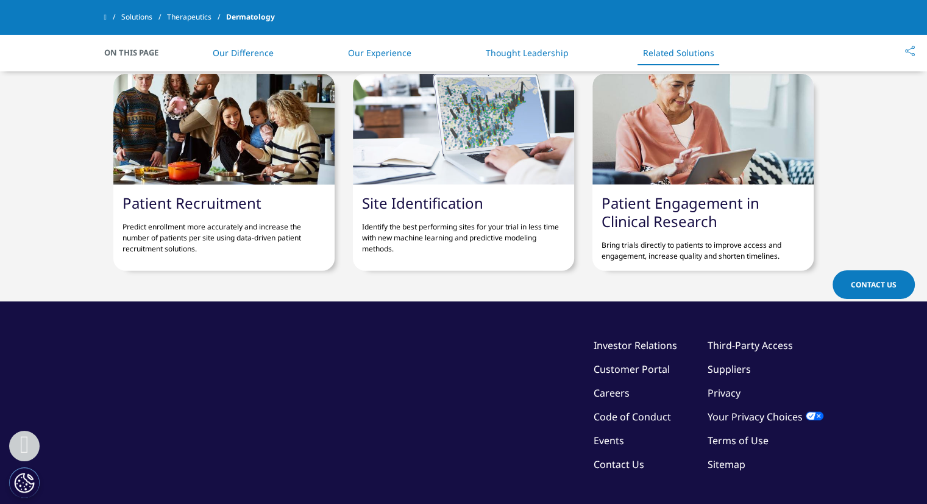  Describe the element at coordinates (251, 17) in the screenshot. I see `span: Dermatology` at that location.